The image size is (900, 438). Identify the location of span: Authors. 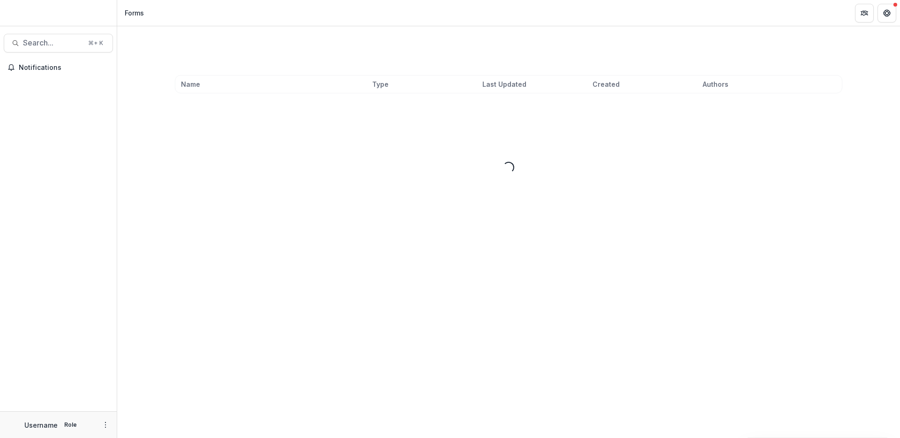
(715, 84).